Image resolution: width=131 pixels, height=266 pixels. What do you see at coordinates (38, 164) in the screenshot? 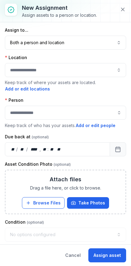
I see `label: Asset Condition Photo` at bounding box center [38, 164].